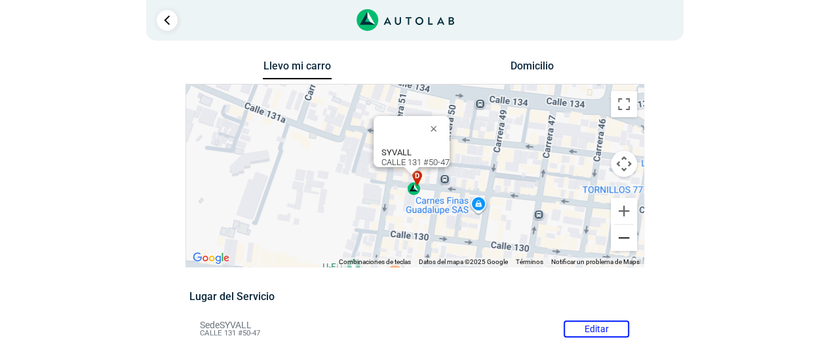 The height and width of the screenshot is (361, 829). I want to click on div: CALLE 131 #50-47, so click(415, 157).